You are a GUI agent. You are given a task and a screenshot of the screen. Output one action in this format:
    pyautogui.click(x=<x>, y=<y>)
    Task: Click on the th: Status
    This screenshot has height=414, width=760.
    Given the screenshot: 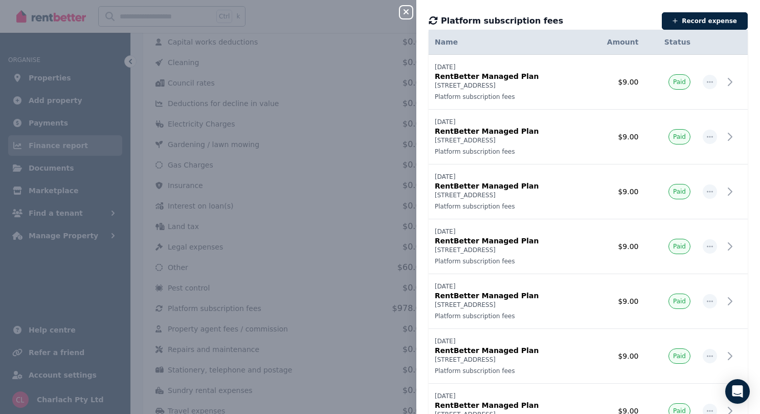 What is the action you would take?
    pyautogui.click(x=671, y=42)
    